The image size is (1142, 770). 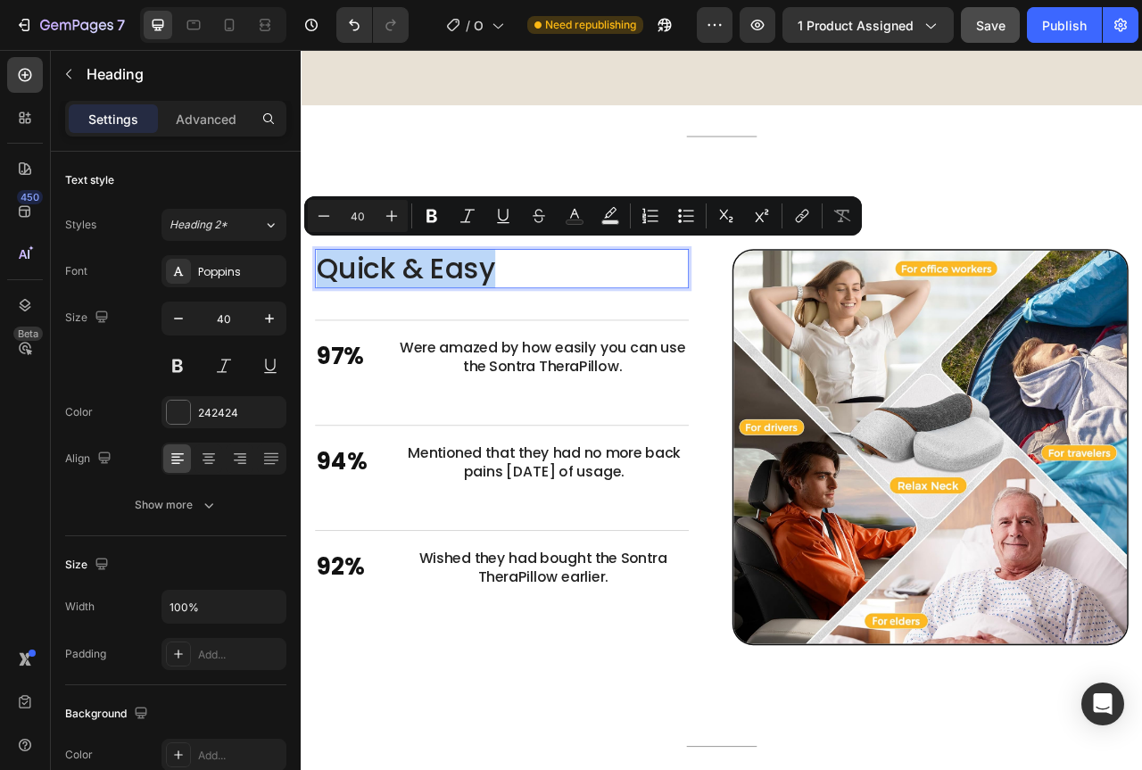 I want to click on div: 450, so click(x=29, y=197).